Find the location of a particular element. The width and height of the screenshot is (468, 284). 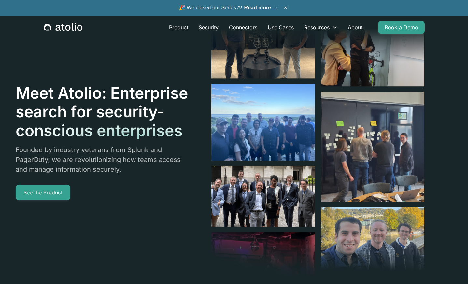

a: About is located at coordinates (355, 27).